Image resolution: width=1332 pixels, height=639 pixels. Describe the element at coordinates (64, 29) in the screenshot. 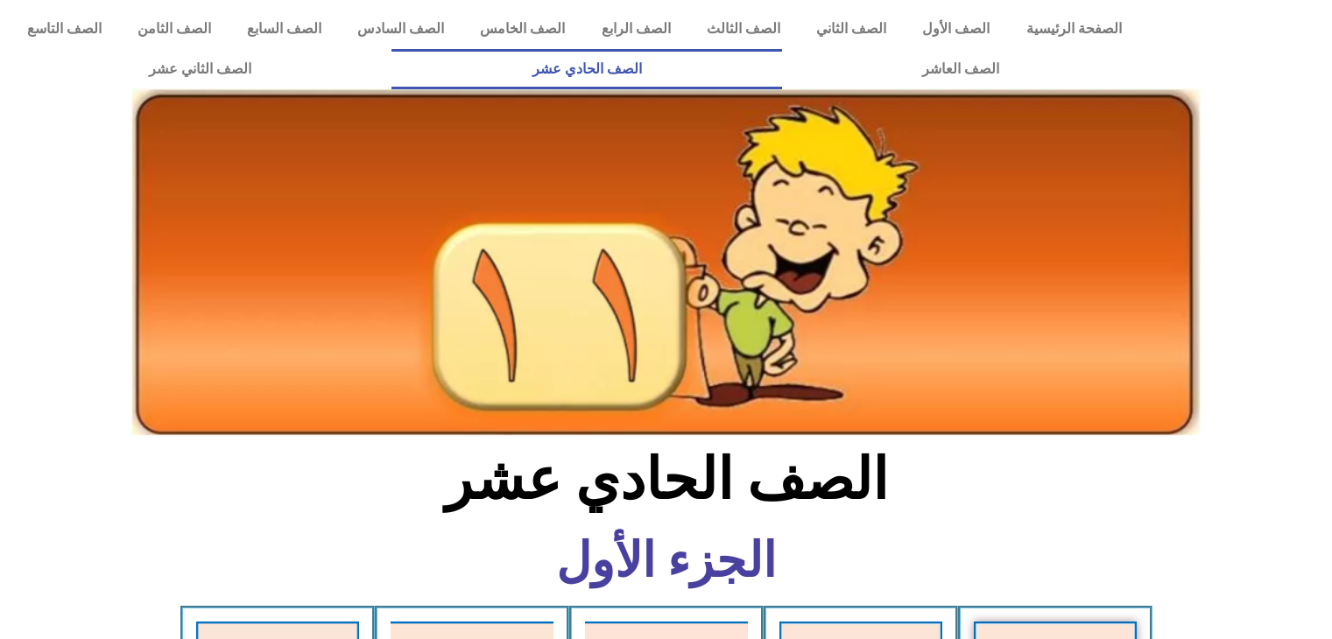

I see `a: الصف التاسع` at that location.